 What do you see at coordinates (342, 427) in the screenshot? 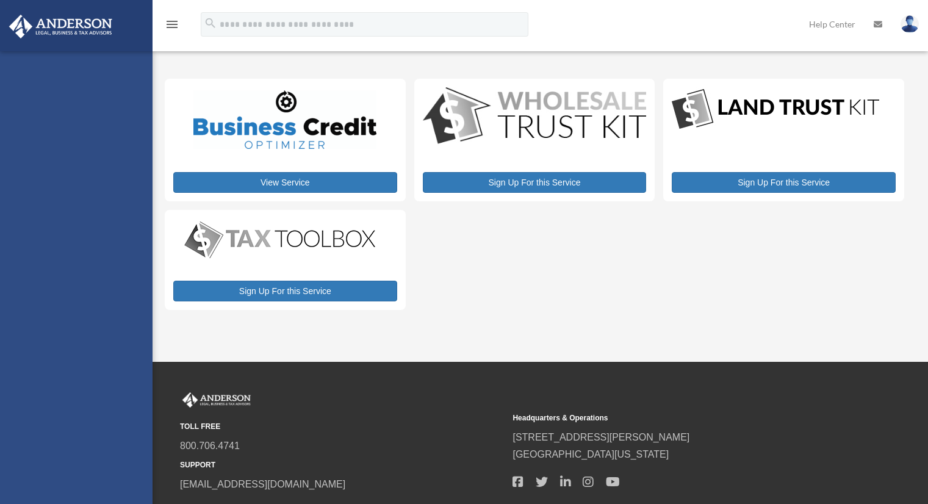
I see `small: TOLL FREE` at bounding box center [342, 427].